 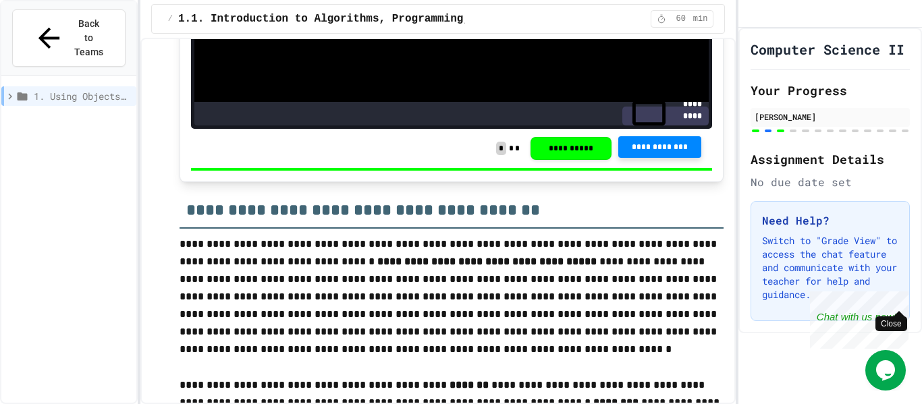 I want to click on button: Back to Teams, so click(x=69, y=38).